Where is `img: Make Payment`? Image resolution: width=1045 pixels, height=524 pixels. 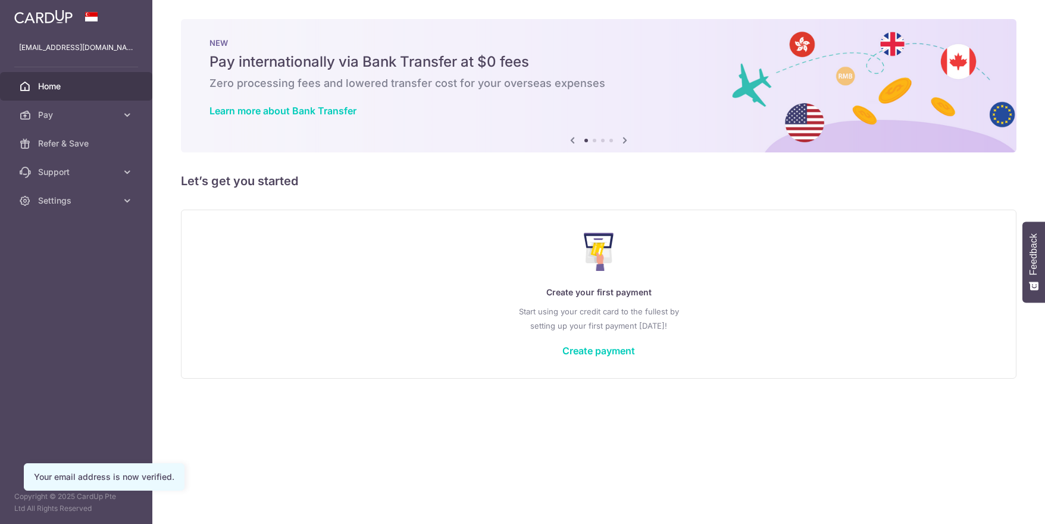 img: Make Payment is located at coordinates (598, 252).